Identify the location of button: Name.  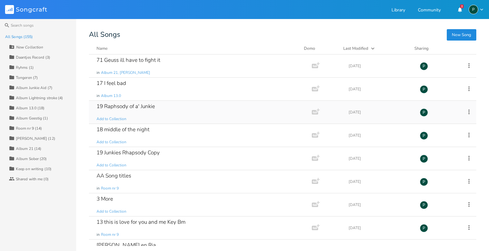
(196, 49).